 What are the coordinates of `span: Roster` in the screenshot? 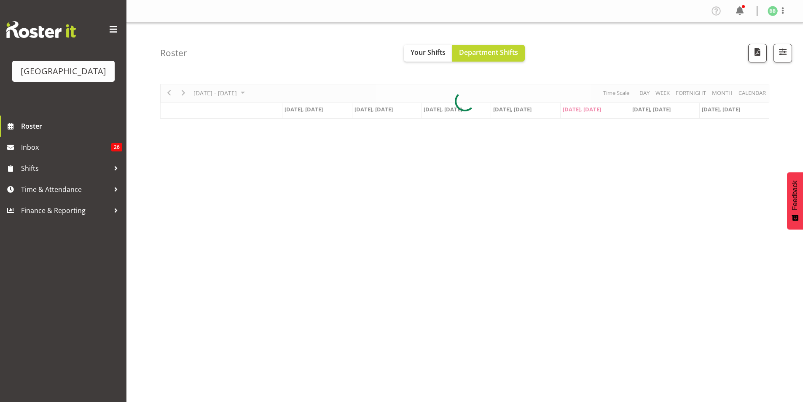 It's located at (72, 126).